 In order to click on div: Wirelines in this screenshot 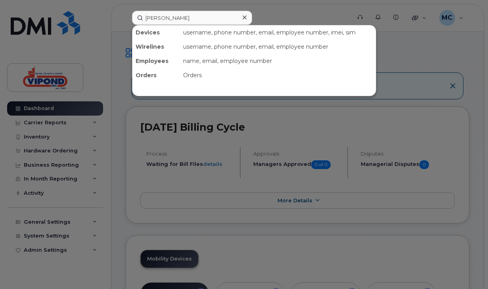, I will do `click(156, 47)`.